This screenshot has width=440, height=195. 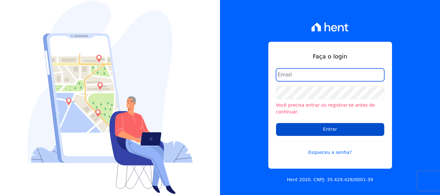 I want to click on input: Email, so click(x=330, y=75).